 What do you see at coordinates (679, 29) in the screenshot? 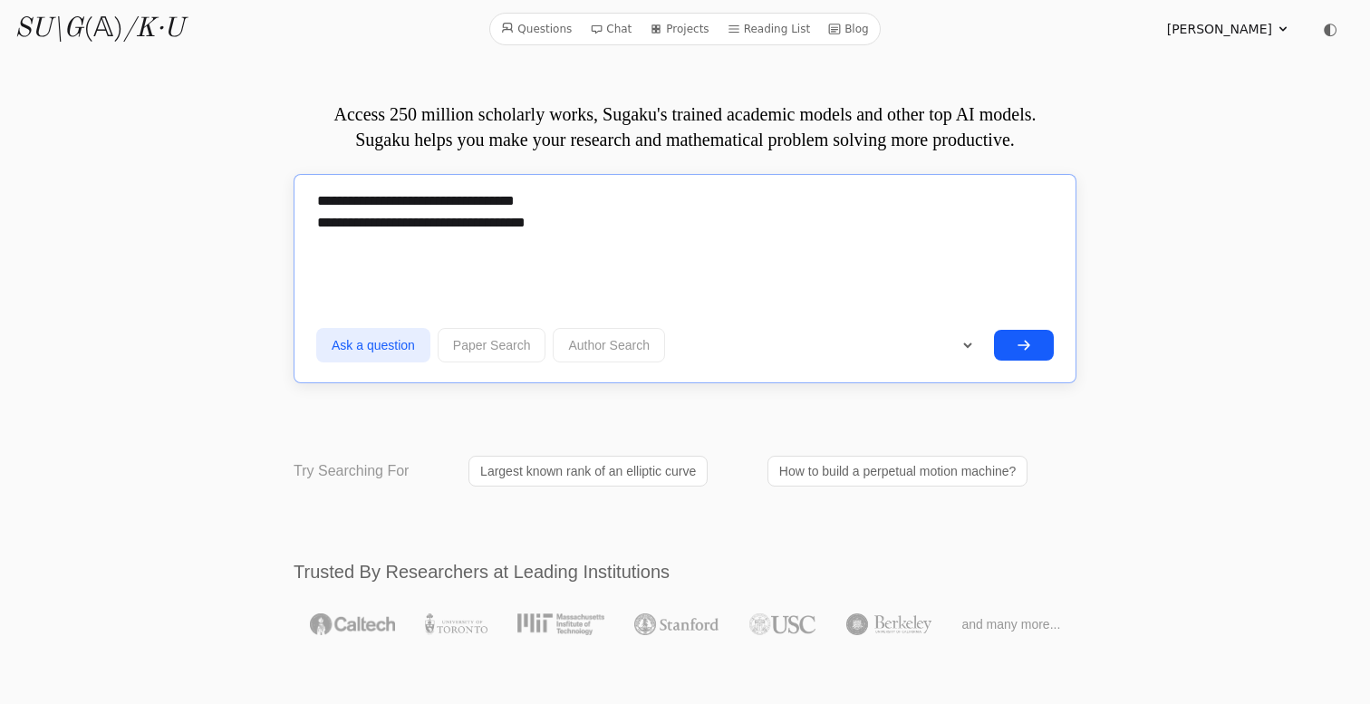
I see `a: Projects` at bounding box center [679, 29].